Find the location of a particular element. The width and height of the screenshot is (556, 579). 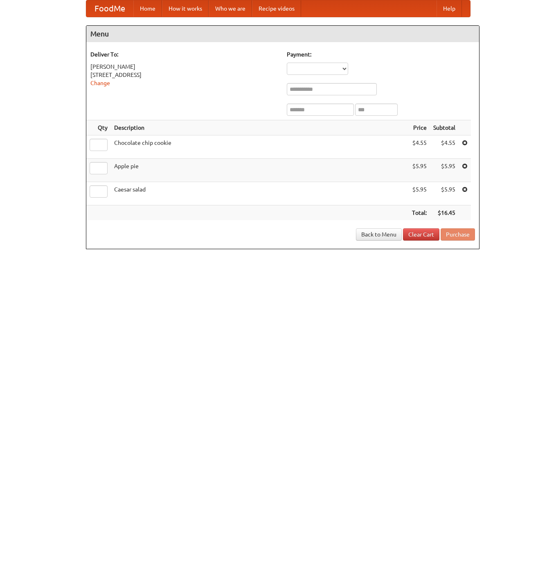

td: Caesar salad is located at coordinates (260, 193).